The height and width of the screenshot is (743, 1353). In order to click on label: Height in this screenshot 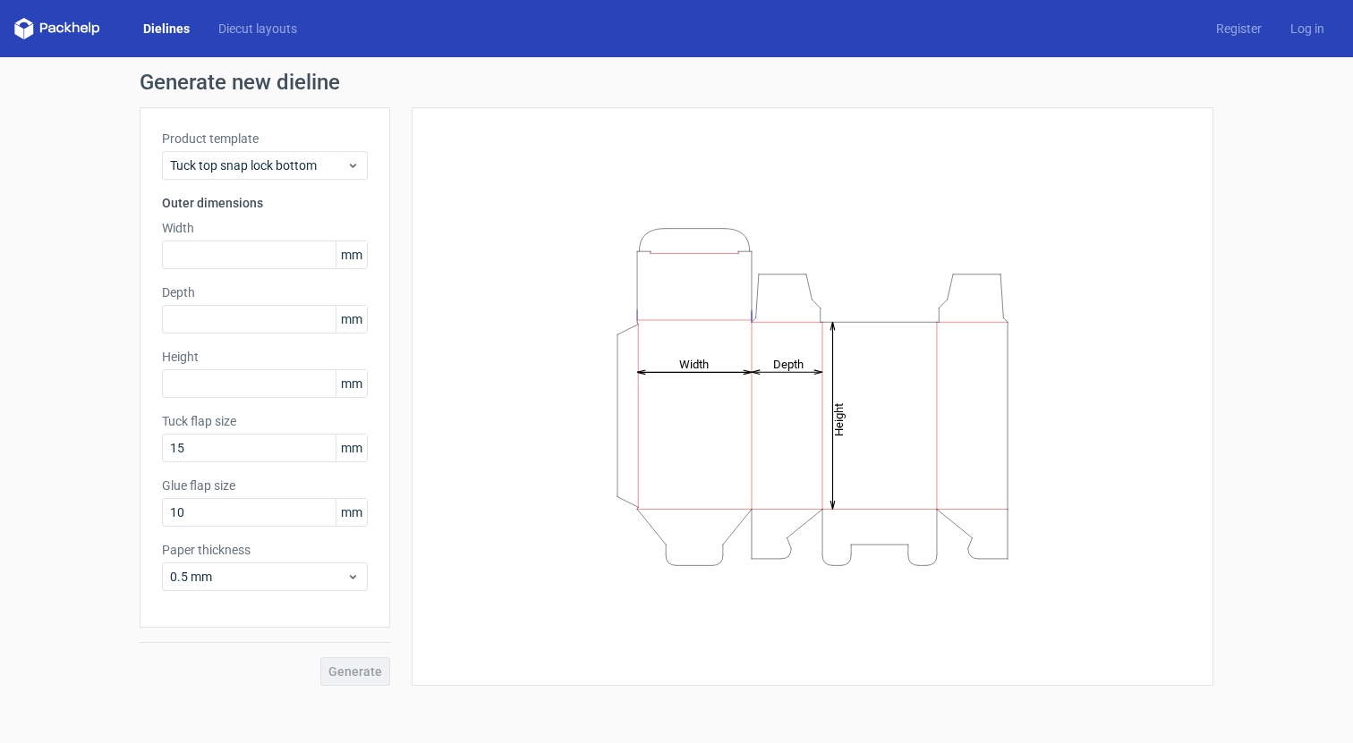, I will do `click(265, 357)`.